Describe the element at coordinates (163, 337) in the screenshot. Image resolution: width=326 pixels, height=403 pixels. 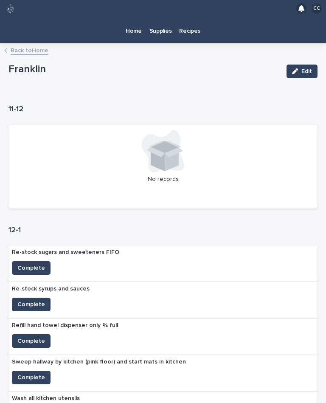
I see `a: Refill hand towel dispenser only ¾ fullComplete` at that location.